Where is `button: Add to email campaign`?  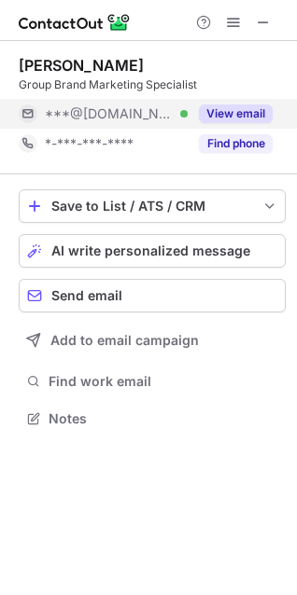
button: Add to email campaign is located at coordinates (152, 340).